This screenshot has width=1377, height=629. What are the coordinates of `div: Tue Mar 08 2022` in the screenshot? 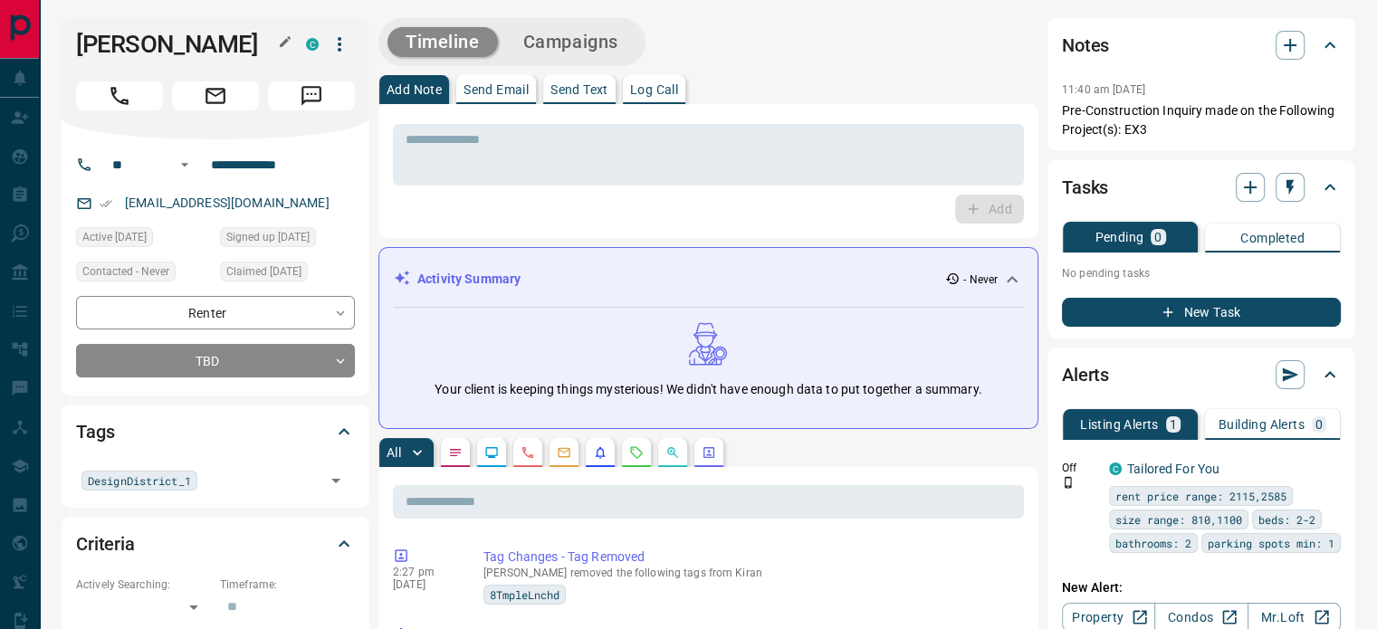 It's located at (143, 240).